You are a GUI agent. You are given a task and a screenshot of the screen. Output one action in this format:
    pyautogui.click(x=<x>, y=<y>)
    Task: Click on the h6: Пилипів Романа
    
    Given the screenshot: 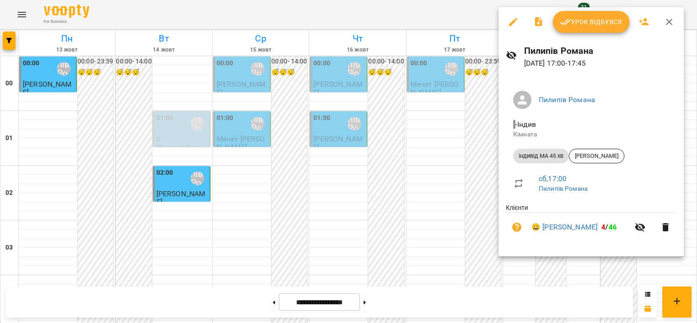 What is the action you would take?
    pyautogui.click(x=600, y=51)
    